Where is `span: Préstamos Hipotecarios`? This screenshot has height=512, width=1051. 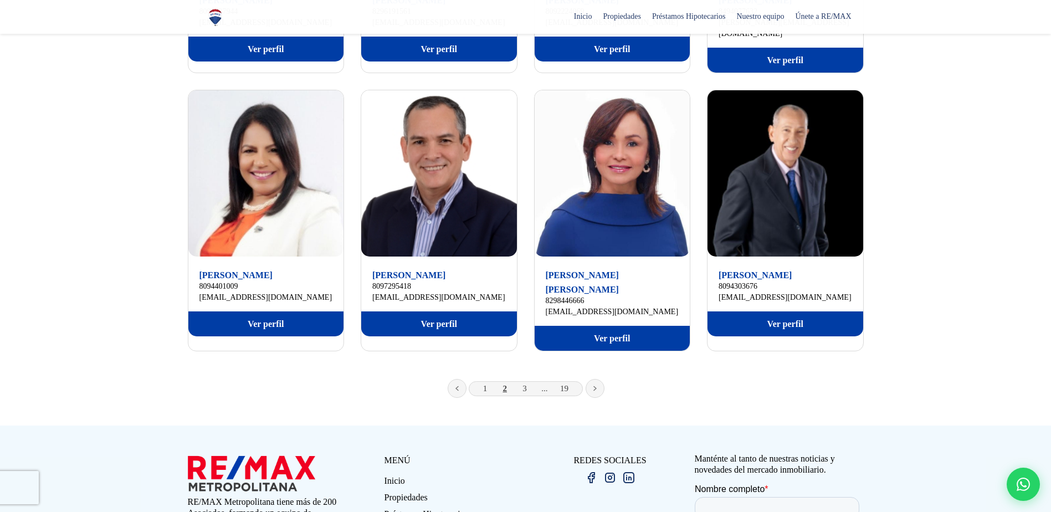 span: Préstamos Hipotecarios is located at coordinates (689, 17).